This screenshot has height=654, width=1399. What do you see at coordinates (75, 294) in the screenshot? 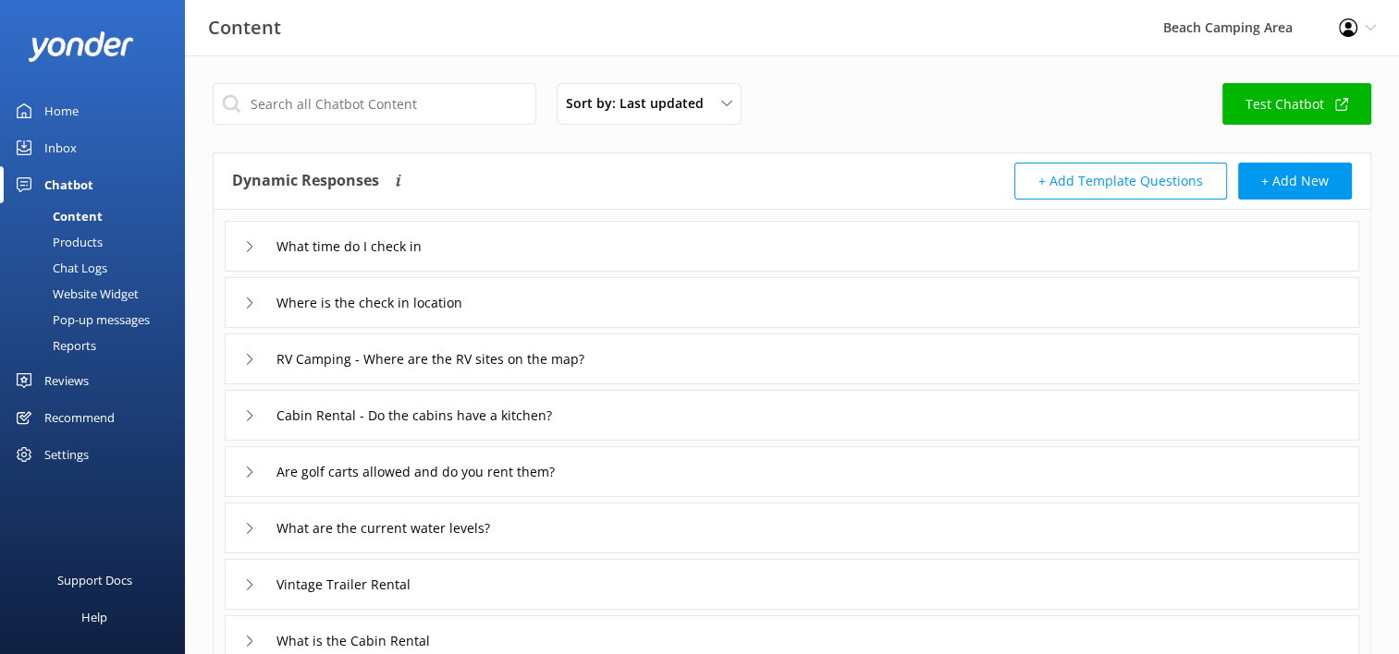
I see `div: Website Widget` at bounding box center [75, 294].